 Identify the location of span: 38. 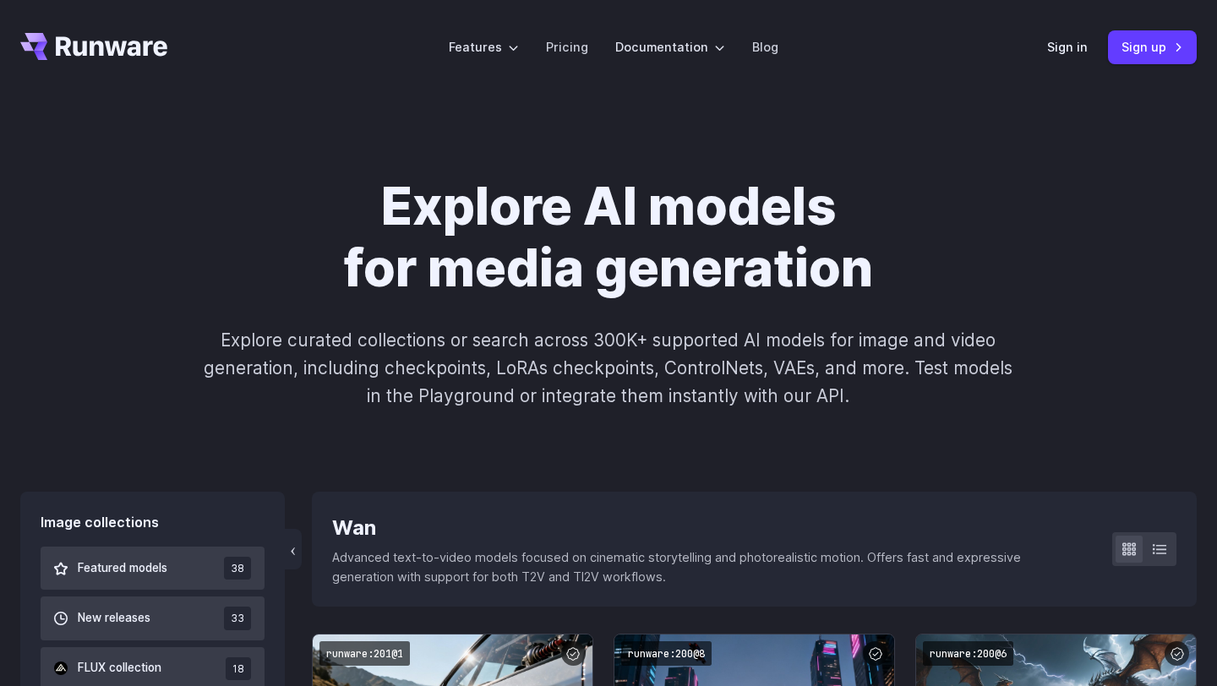
(238, 568).